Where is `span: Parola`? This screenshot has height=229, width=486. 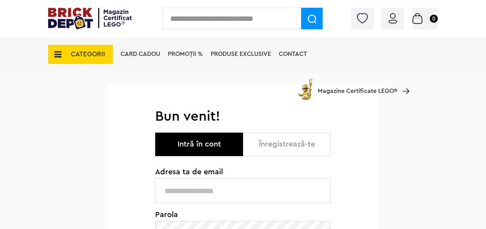
span: Parola is located at coordinates (243, 215).